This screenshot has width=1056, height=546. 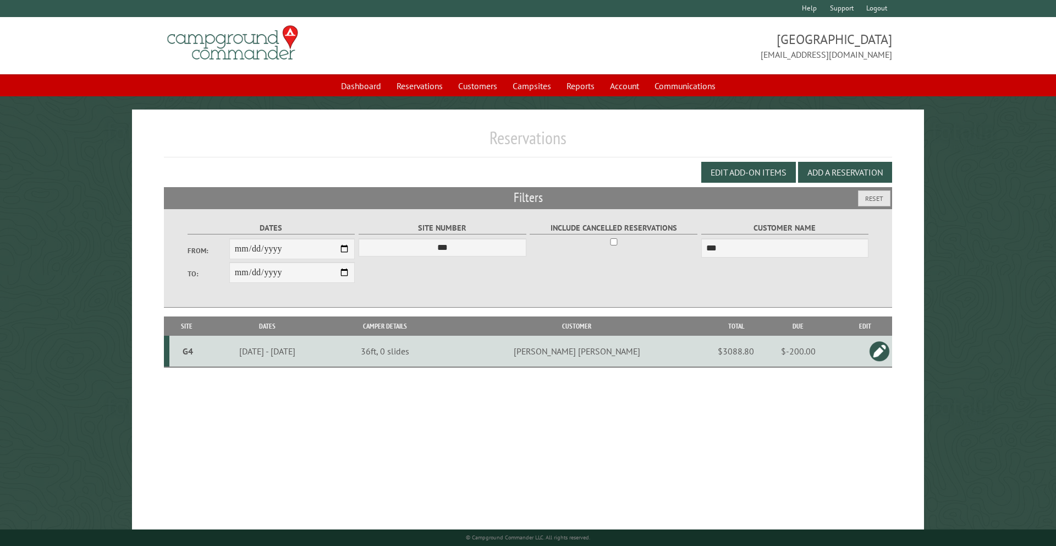 What do you see at coordinates (613, 228) in the screenshot?
I see `label: Include Cancelled Reservations` at bounding box center [613, 228].